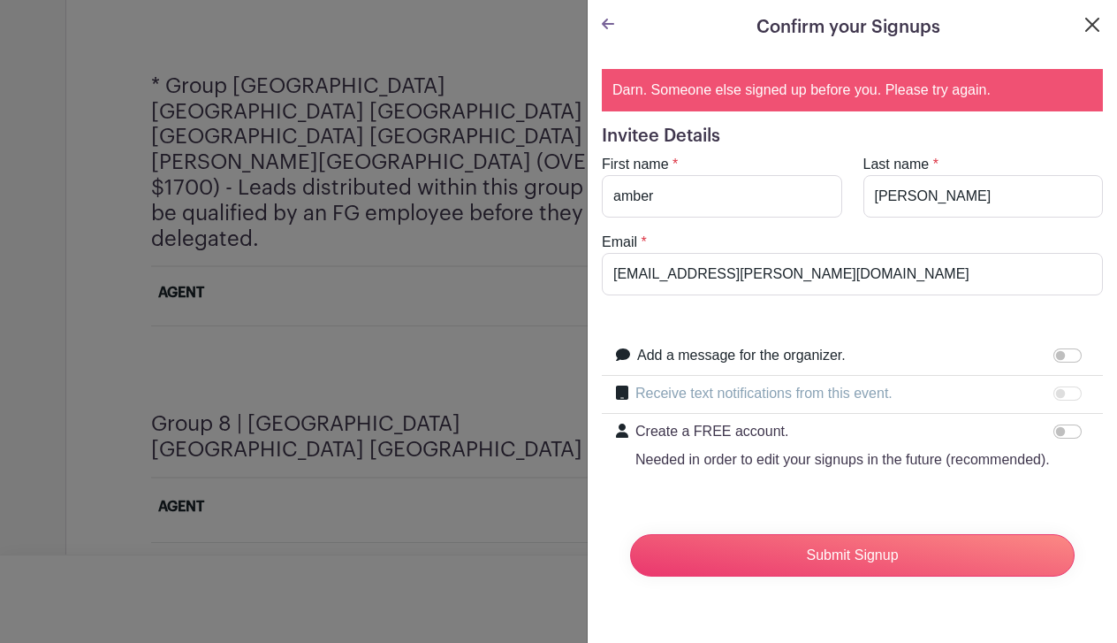 The height and width of the screenshot is (643, 1117). Describe the element at coordinates (742, 355) in the screenshot. I see `label: Add a message for the organizer.` at that location.